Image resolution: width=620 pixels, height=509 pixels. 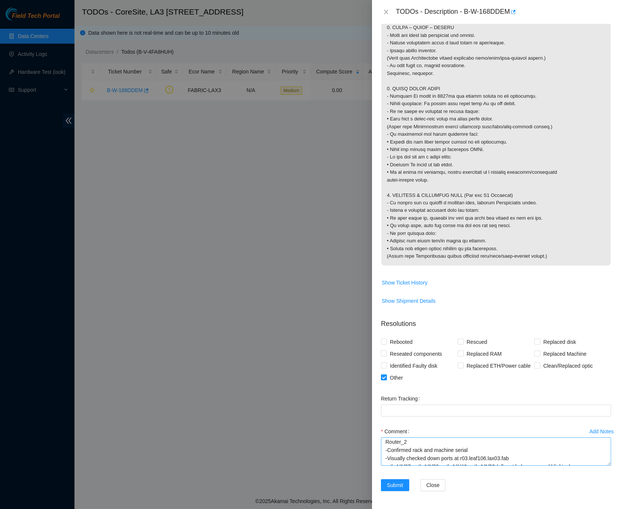 What do you see at coordinates (433, 485) in the screenshot?
I see `span: Close` at bounding box center [433, 485].